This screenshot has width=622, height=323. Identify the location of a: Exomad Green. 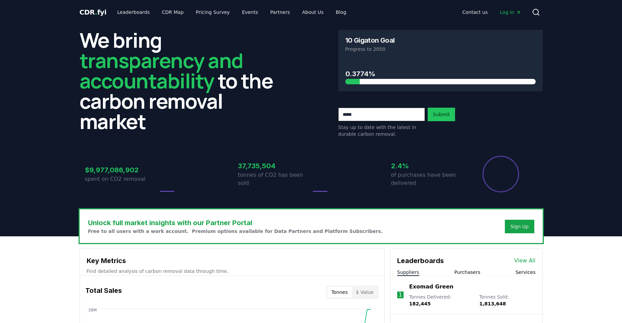
(431, 287).